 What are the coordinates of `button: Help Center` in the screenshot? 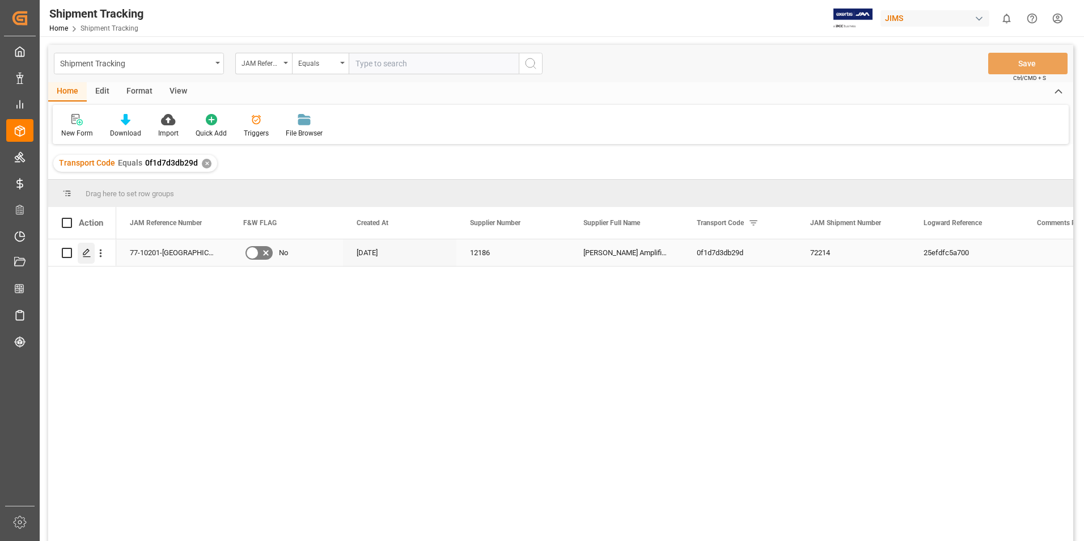 It's located at (1032, 18).